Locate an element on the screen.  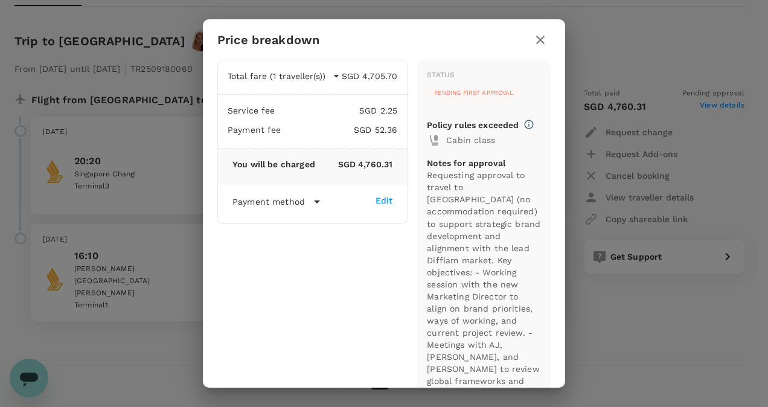
p: Policy rules exceeded is located at coordinates (473, 125).